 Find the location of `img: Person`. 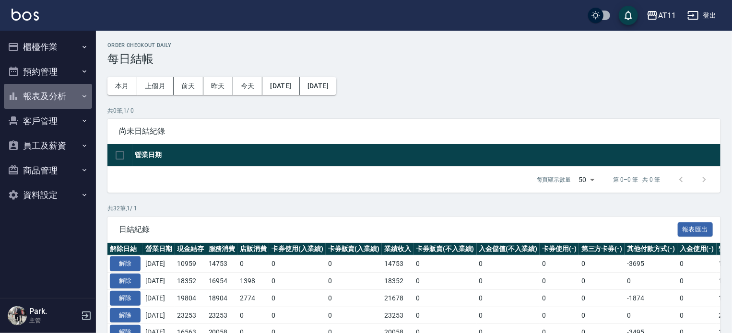

img: Person is located at coordinates (17, 316).